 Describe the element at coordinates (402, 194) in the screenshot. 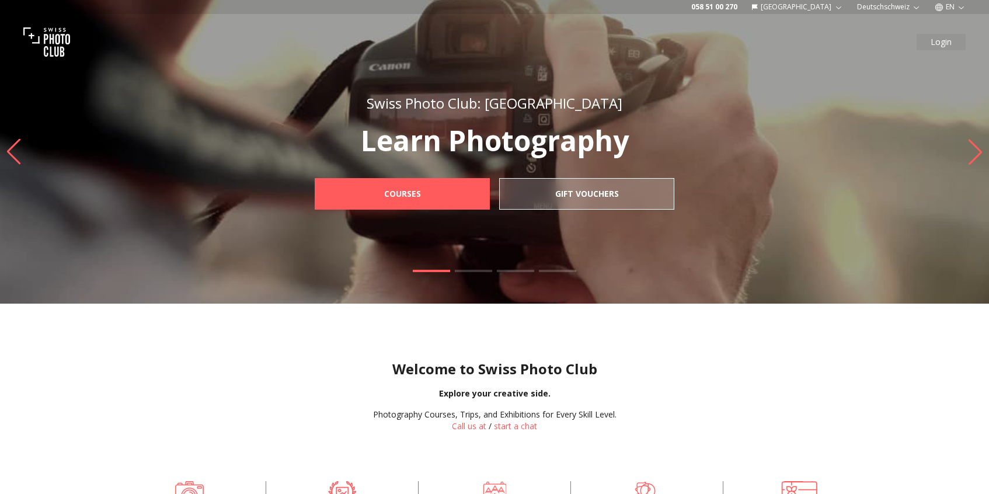

I see `b: Courses` at that location.